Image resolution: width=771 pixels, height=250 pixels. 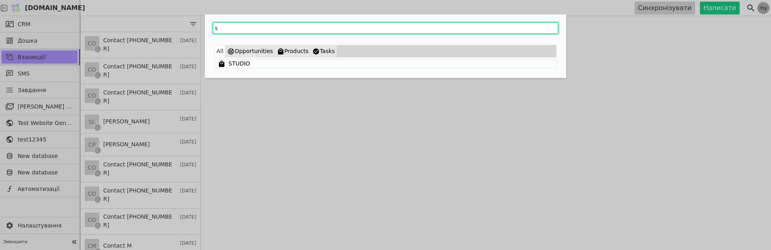 What do you see at coordinates (250, 51) in the screenshot?
I see `button: Opportunities` at bounding box center [250, 51].